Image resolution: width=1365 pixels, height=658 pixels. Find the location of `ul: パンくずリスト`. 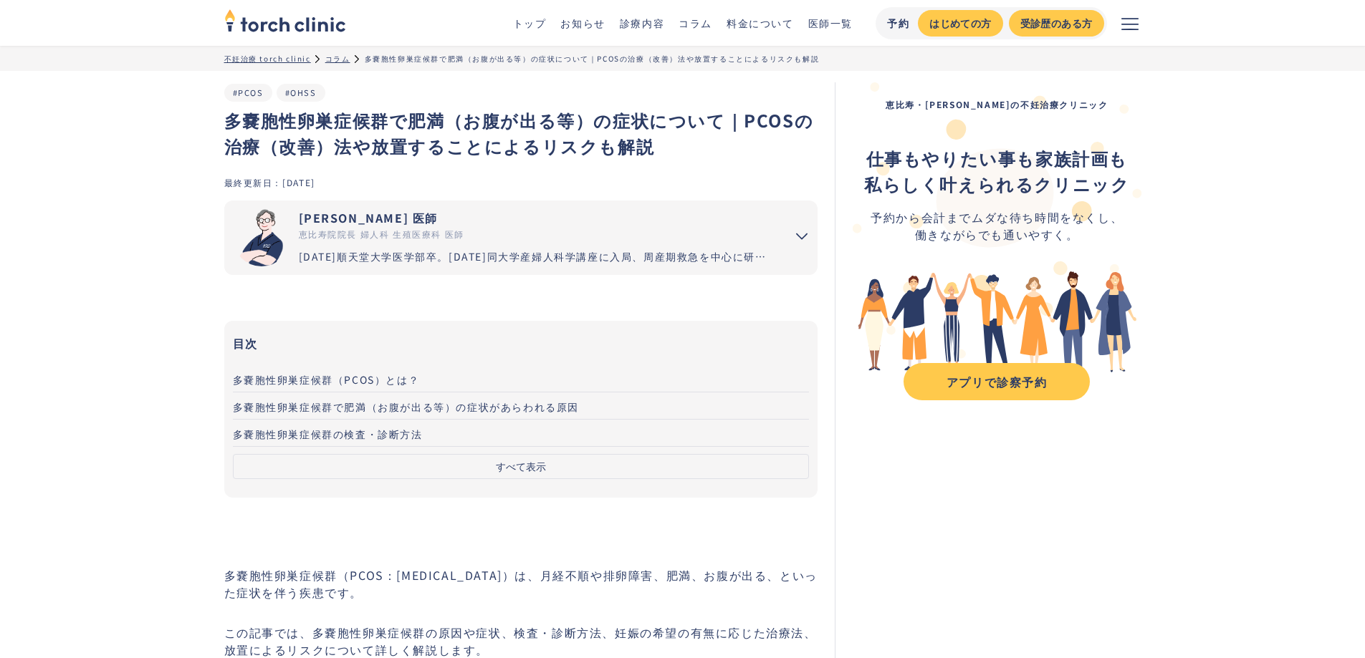

ul: パンくずリスト is located at coordinates (683, 58).